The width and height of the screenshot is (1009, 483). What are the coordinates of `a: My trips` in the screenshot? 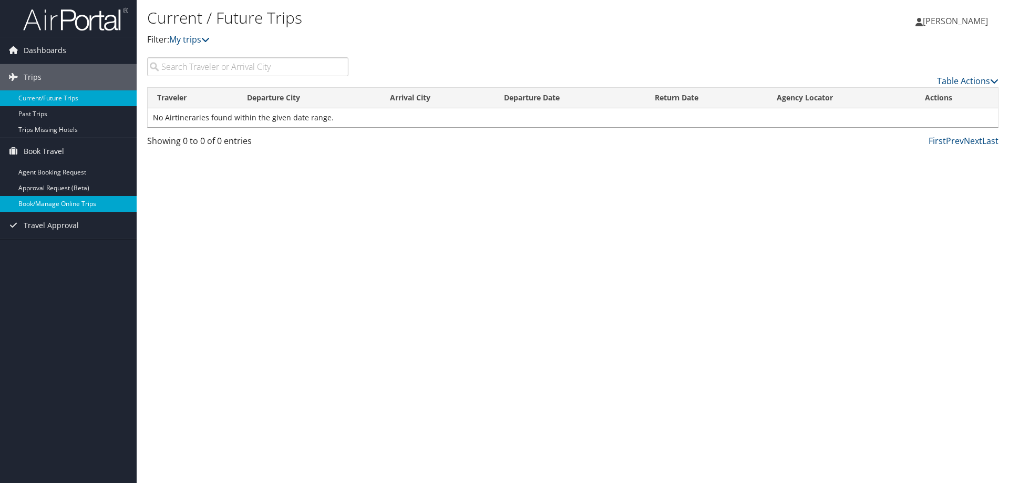 It's located at (189, 39).